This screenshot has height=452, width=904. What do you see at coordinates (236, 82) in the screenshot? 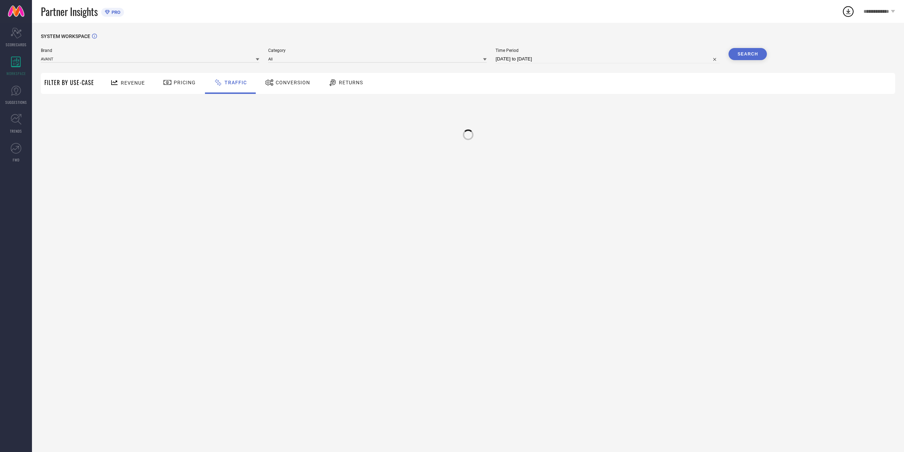
I see `span: Traffic` at bounding box center [236, 82].